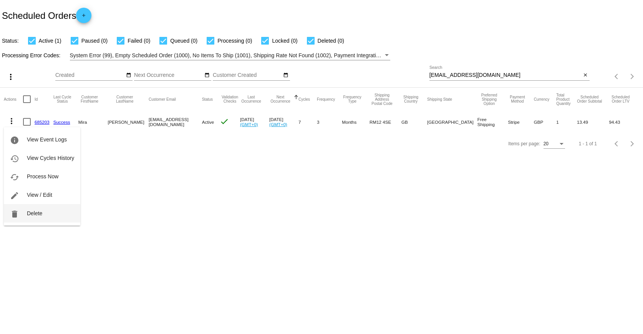  I want to click on span: View Event Logs, so click(47, 139).